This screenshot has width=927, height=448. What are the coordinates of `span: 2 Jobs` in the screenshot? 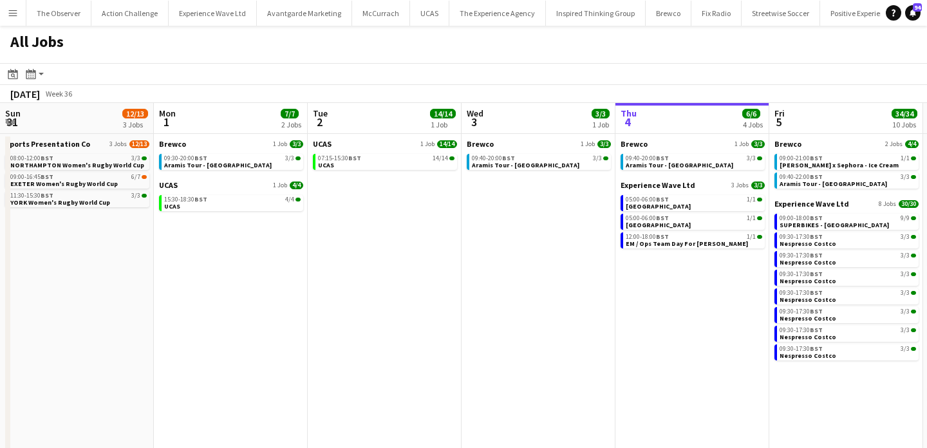 It's located at (893, 144).